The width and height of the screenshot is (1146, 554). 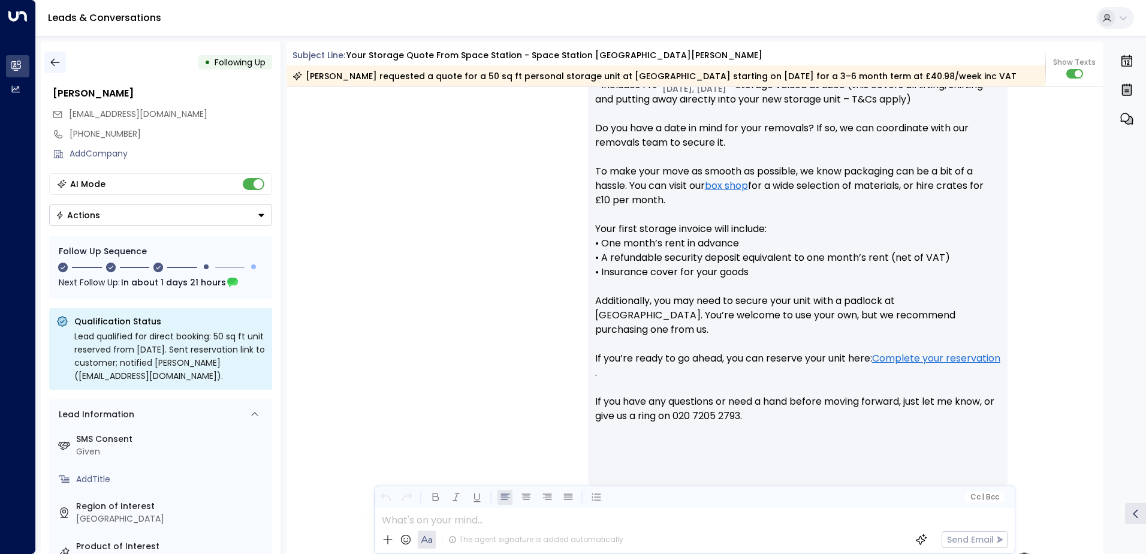 What do you see at coordinates (406, 497) in the screenshot?
I see `button: Redo` at bounding box center [406, 497].